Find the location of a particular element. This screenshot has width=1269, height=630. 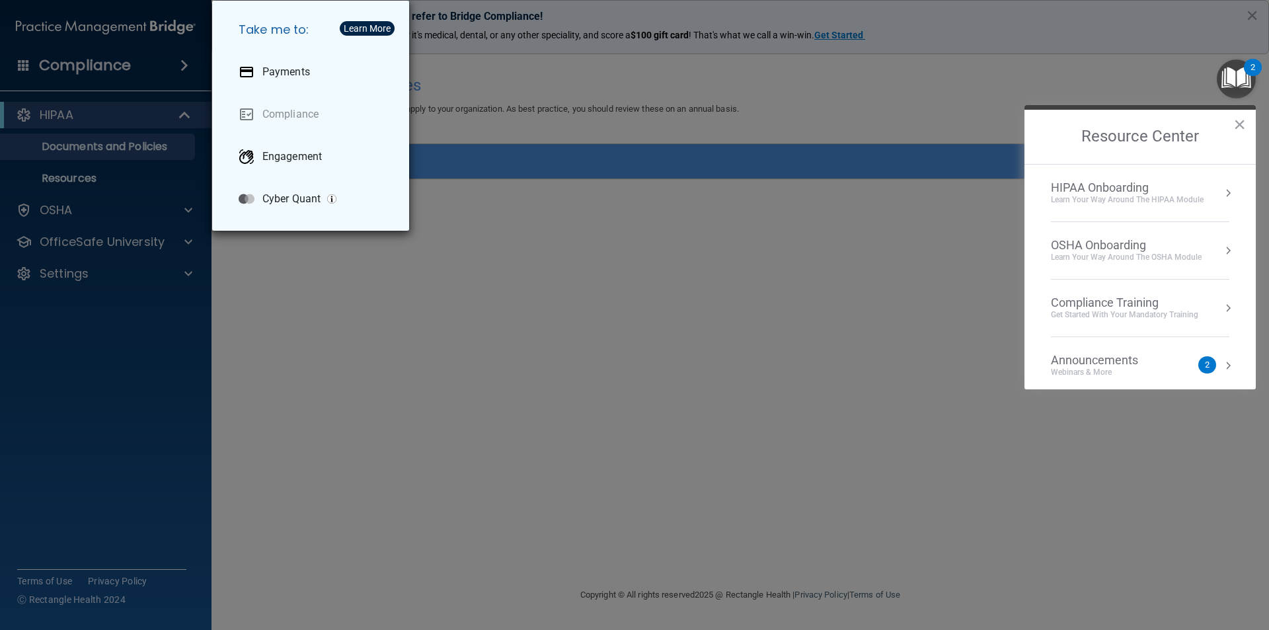

button: Learn More is located at coordinates (367, 28).